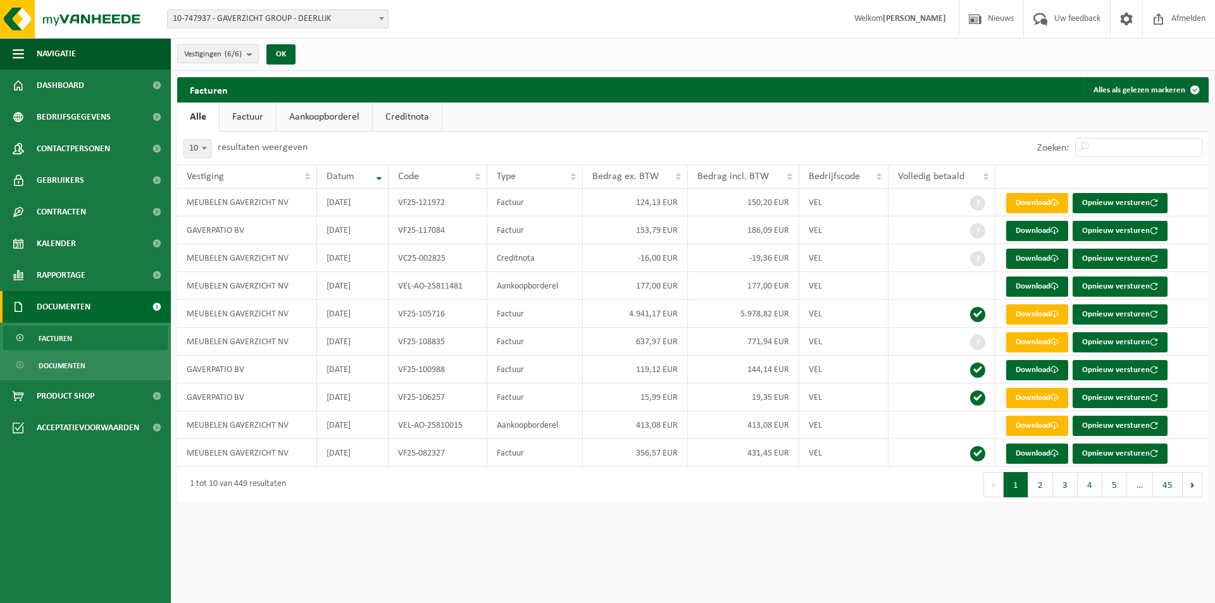  Describe the element at coordinates (1053, 148) in the screenshot. I see `label: Zoeken:` at that location.